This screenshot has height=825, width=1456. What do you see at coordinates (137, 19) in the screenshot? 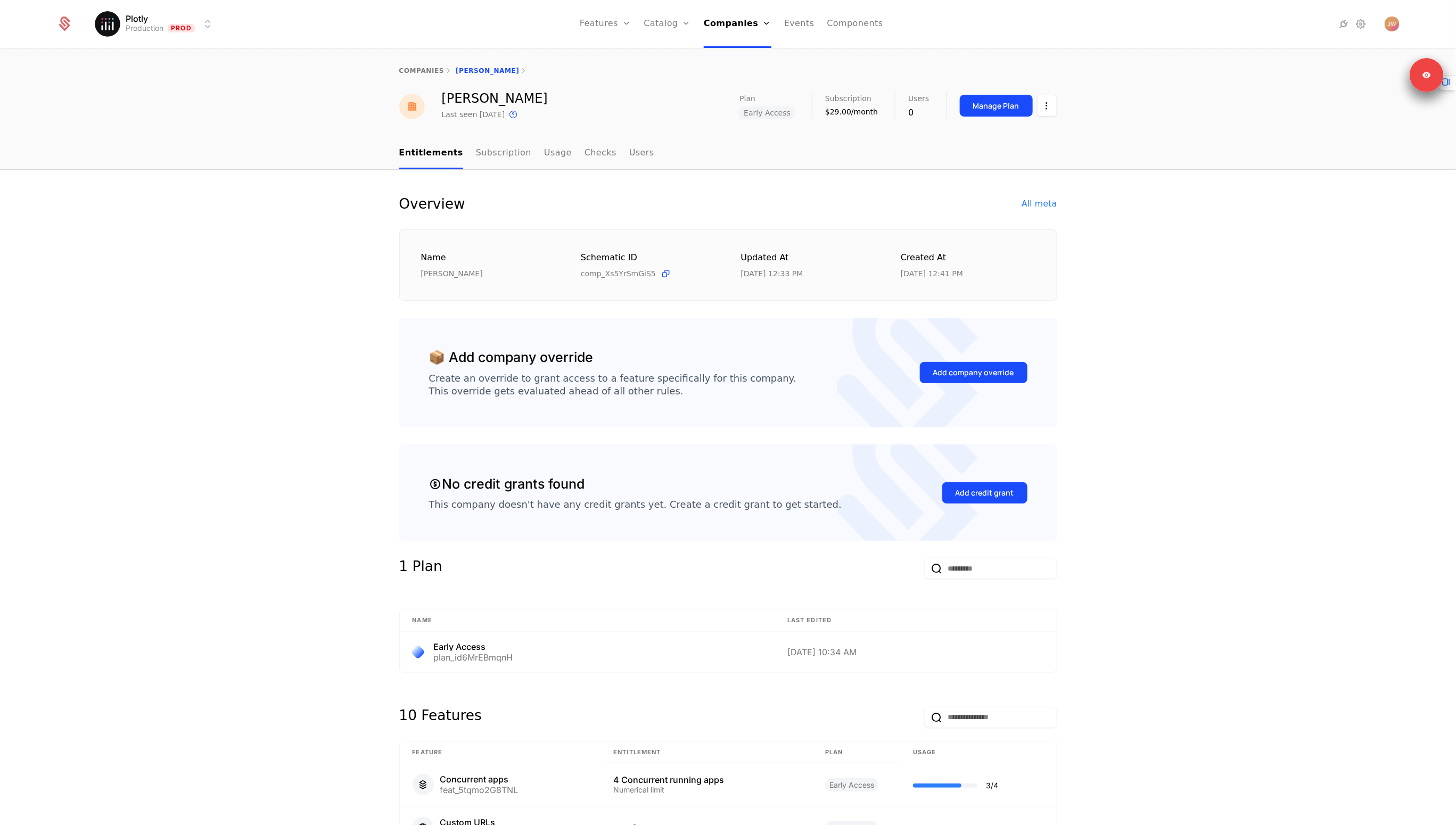
I see `span: Plotly` at bounding box center [137, 19].